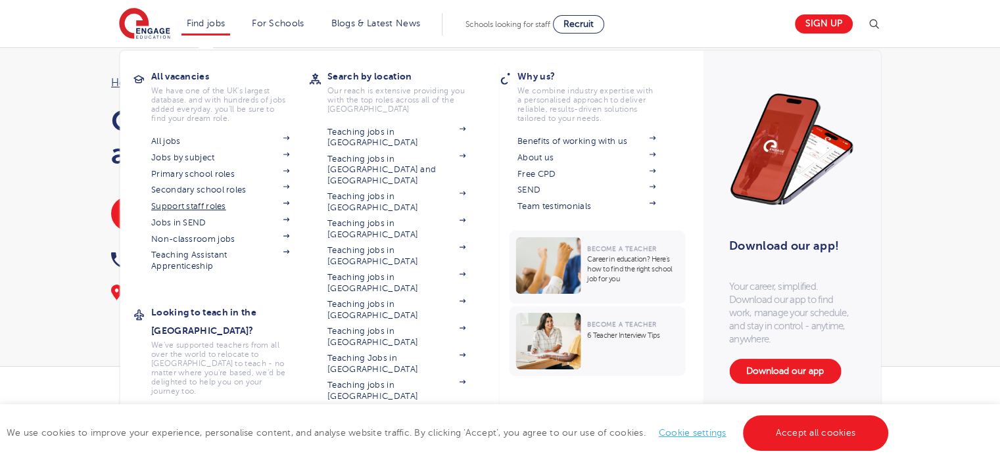 This screenshot has width=1000, height=462. Describe the element at coordinates (586, 141) in the screenshot. I see `a: Benefits of working with us` at that location.